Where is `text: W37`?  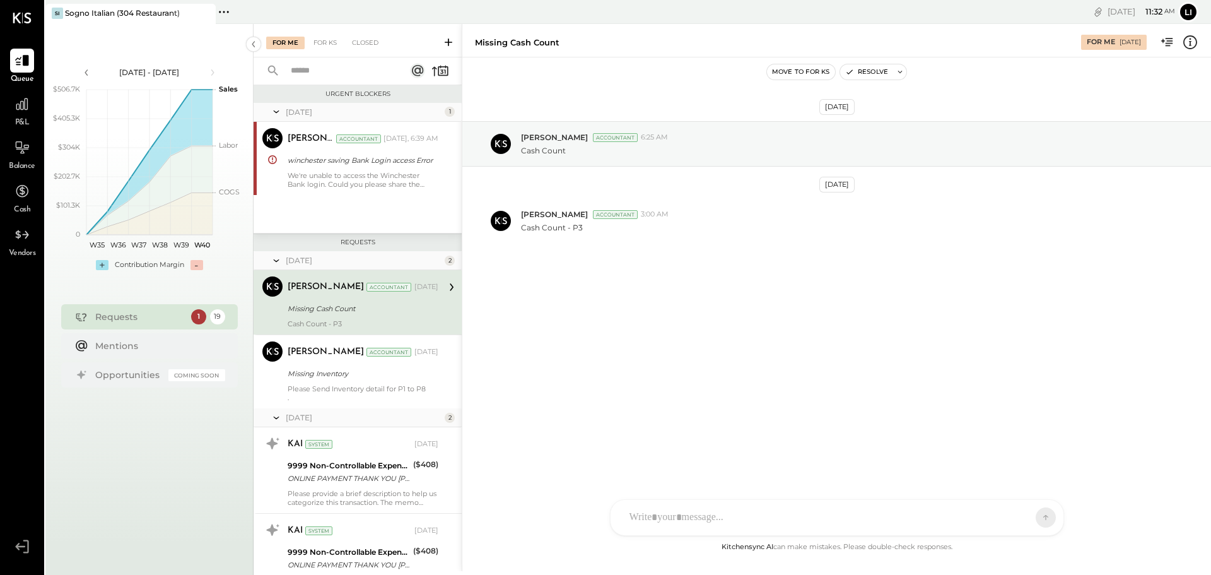
text: W37 is located at coordinates (139, 245).